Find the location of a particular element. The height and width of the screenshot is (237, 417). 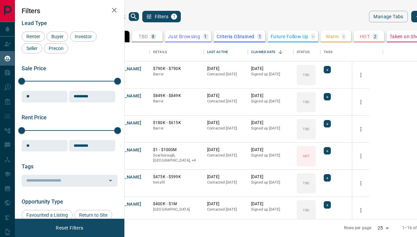

span: 1 is located at coordinates (174, 17).